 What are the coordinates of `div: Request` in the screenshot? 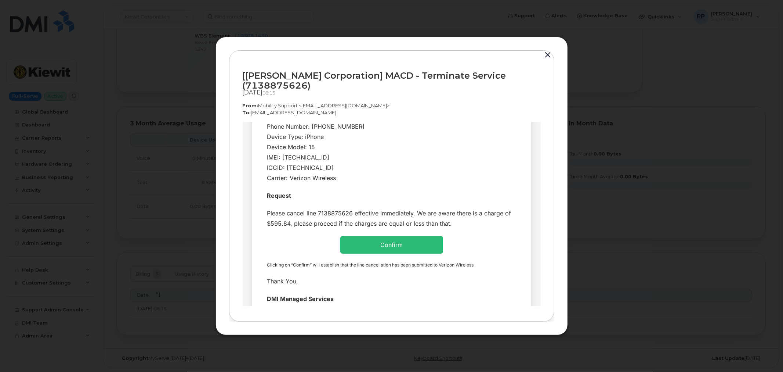 It's located at (149, 73).